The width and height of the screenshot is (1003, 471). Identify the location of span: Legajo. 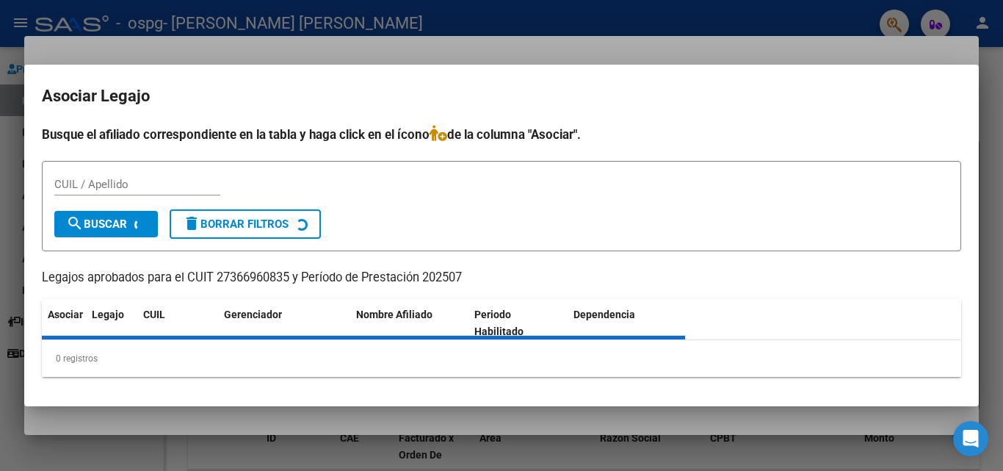
(108, 314).